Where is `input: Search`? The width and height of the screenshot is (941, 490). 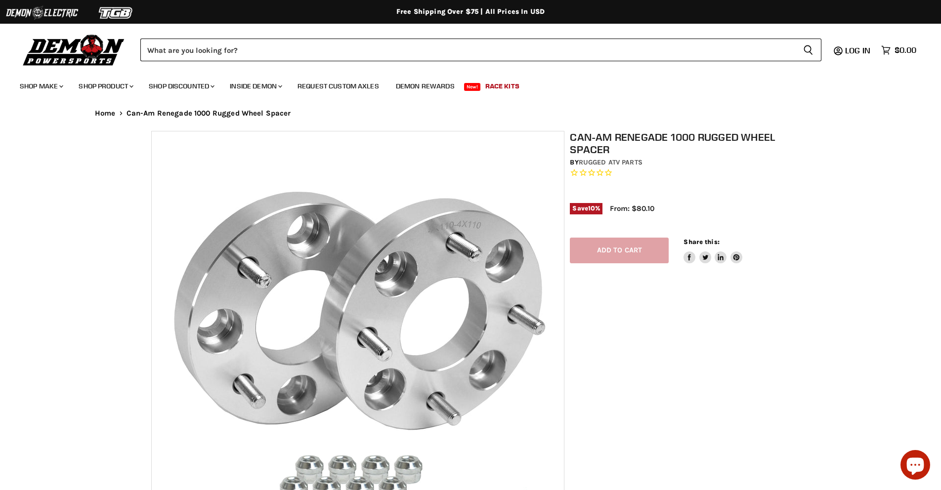
input: Search is located at coordinates (467, 50).